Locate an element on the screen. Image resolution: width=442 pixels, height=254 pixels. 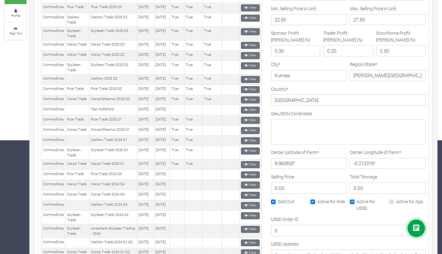
td: Cashew Trade is located at coordinates (77, 20).